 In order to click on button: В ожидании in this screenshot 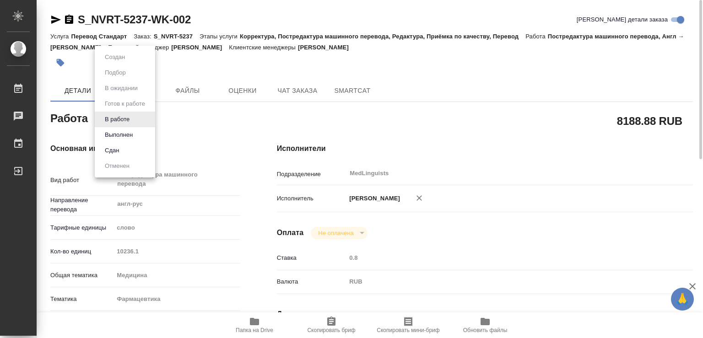, I will do `click(121, 88)`.